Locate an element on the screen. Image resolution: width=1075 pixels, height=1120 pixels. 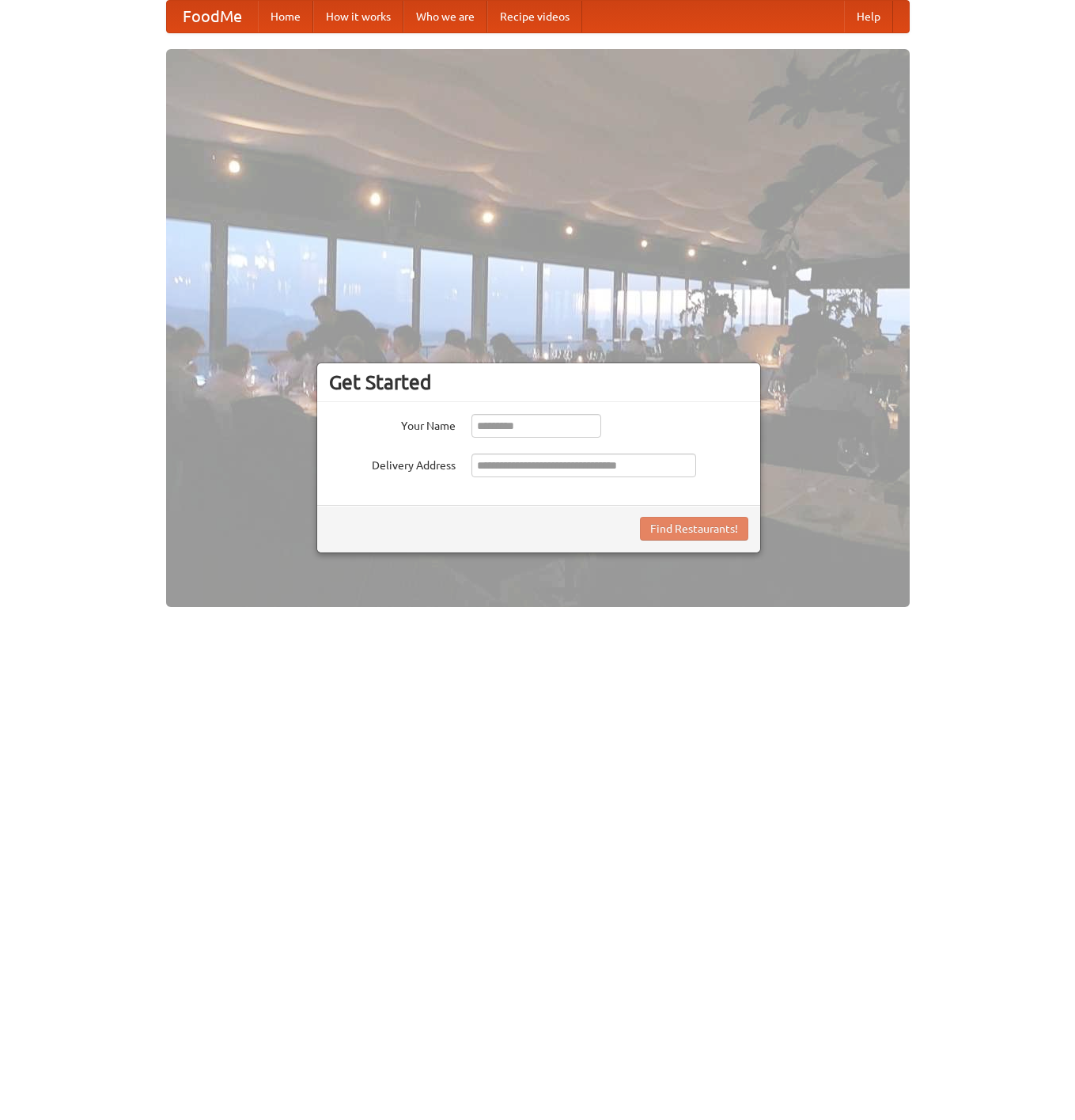
a: Recipe videos is located at coordinates (535, 16).